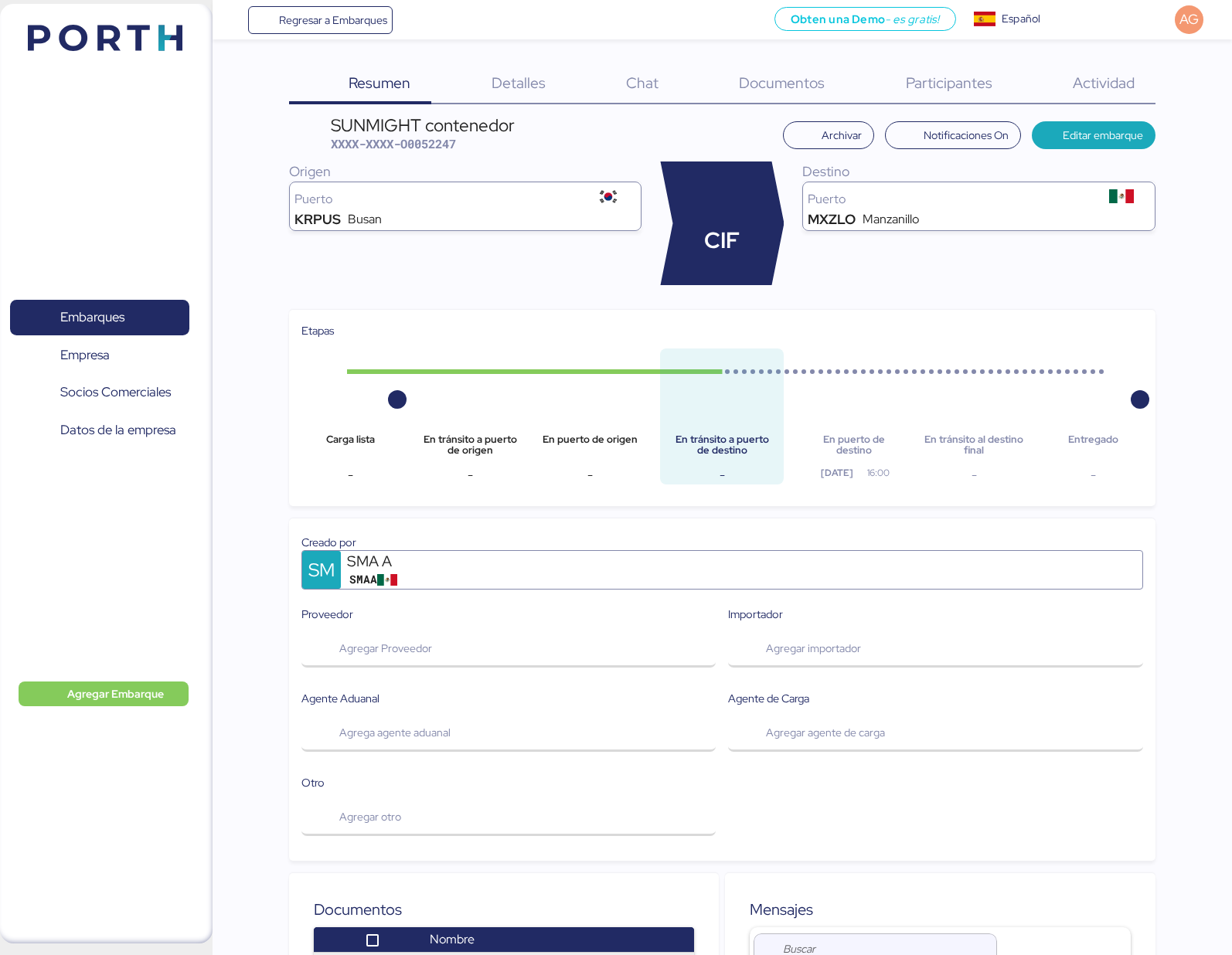  Describe the element at coordinates (590, 445) in the screenshot. I see `div: En puerto de origen` at that location.